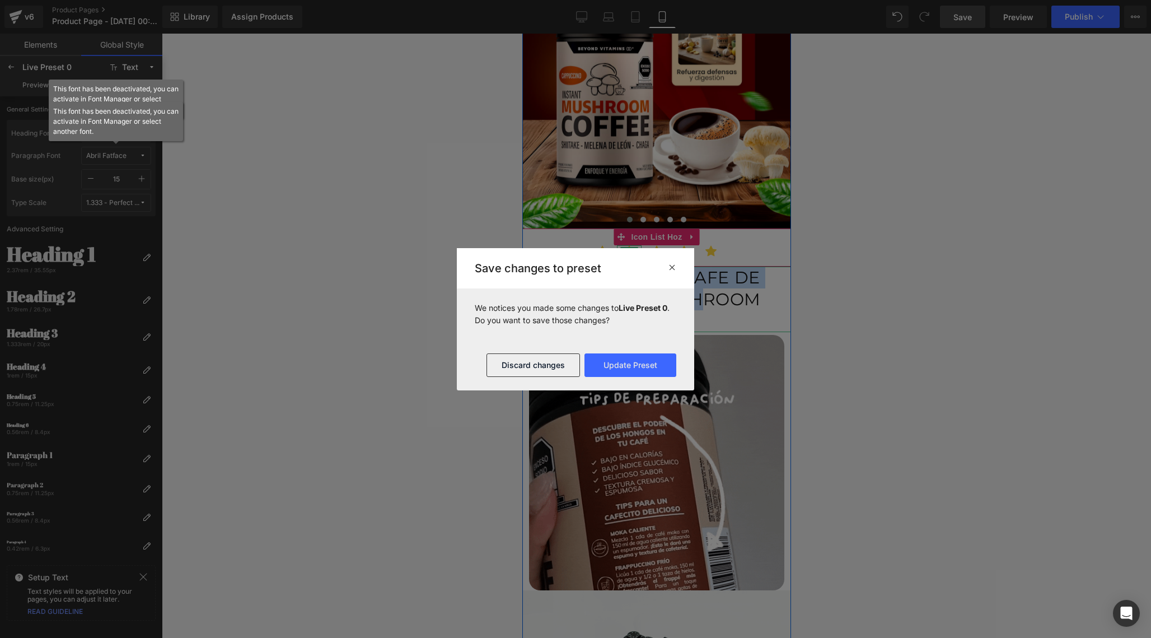  What do you see at coordinates (643, 307) in the screenshot?
I see `b: Live Preset 0` at bounding box center [643, 307].